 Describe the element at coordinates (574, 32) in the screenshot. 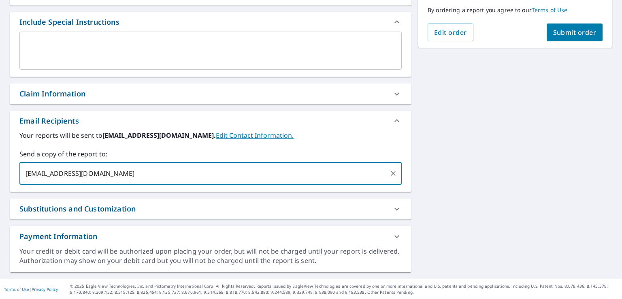

I see `span: Submit order` at that location.